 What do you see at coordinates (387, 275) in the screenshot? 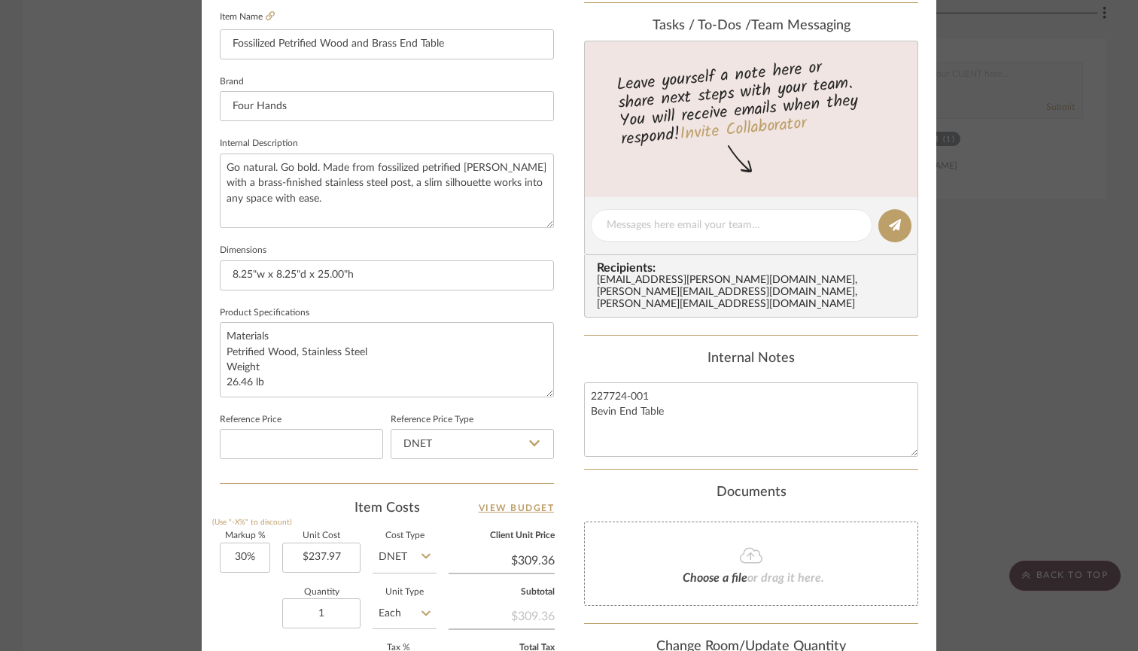
I see `input: Enter the dimensions of this item` at bounding box center [387, 275].